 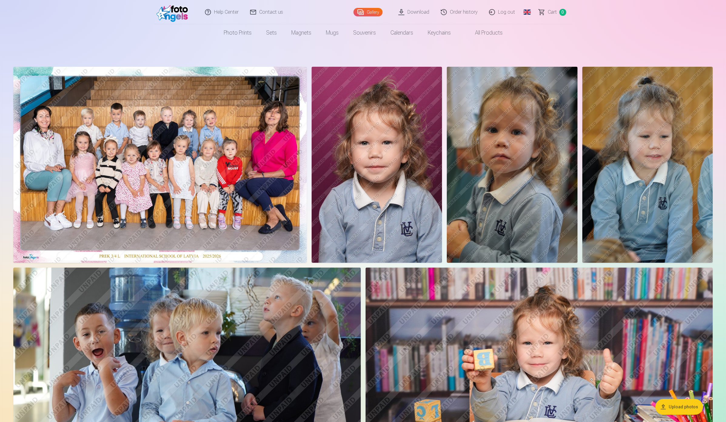 What do you see at coordinates (238, 33) in the screenshot?
I see `a: Photo prints` at bounding box center [238, 33].